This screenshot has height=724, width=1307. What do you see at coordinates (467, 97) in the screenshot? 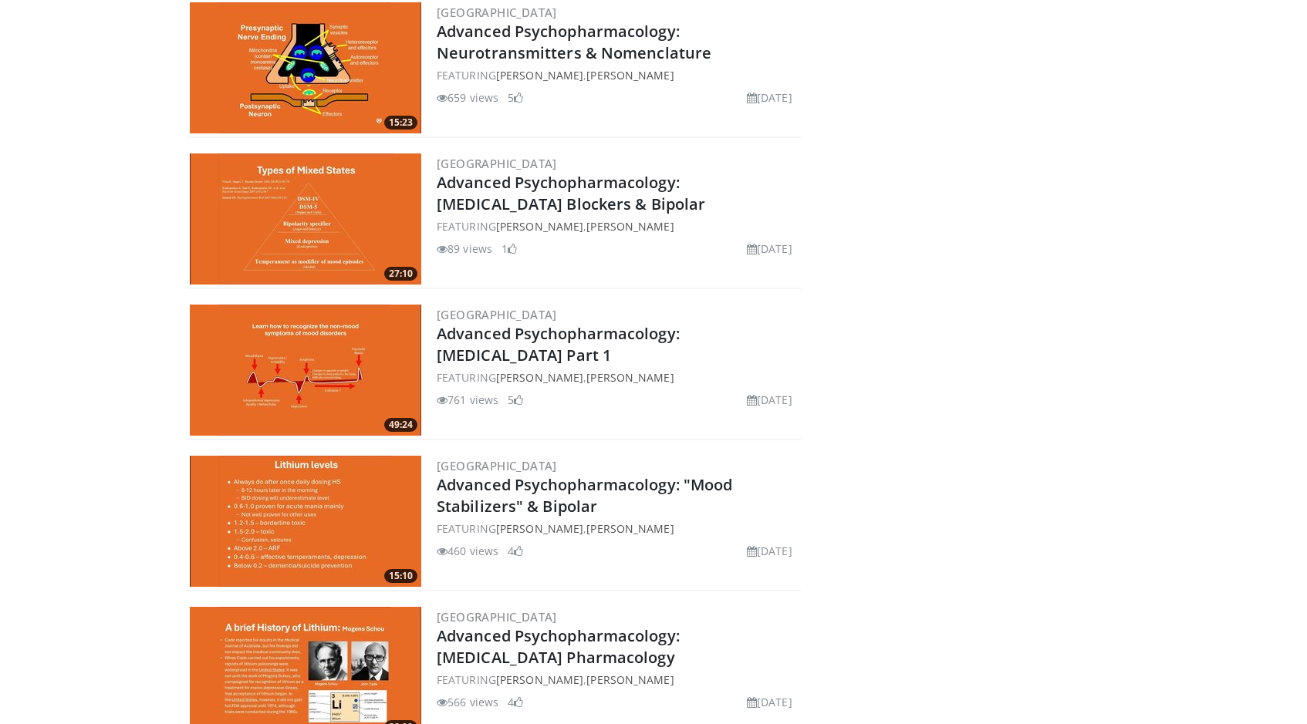
I see `li: 659 views` at bounding box center [467, 97].